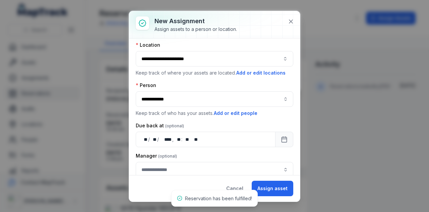 This screenshot has width=429, height=212. I want to click on div: minute,, so click(186, 139).